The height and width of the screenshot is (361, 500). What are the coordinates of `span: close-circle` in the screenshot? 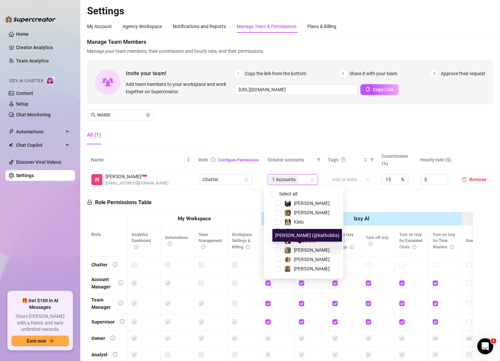 It's located at (148, 115).